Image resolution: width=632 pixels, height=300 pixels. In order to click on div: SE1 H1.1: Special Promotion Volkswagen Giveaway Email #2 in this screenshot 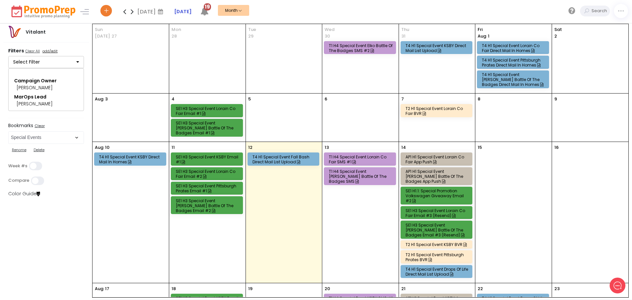, I will do `click(438, 196)`.